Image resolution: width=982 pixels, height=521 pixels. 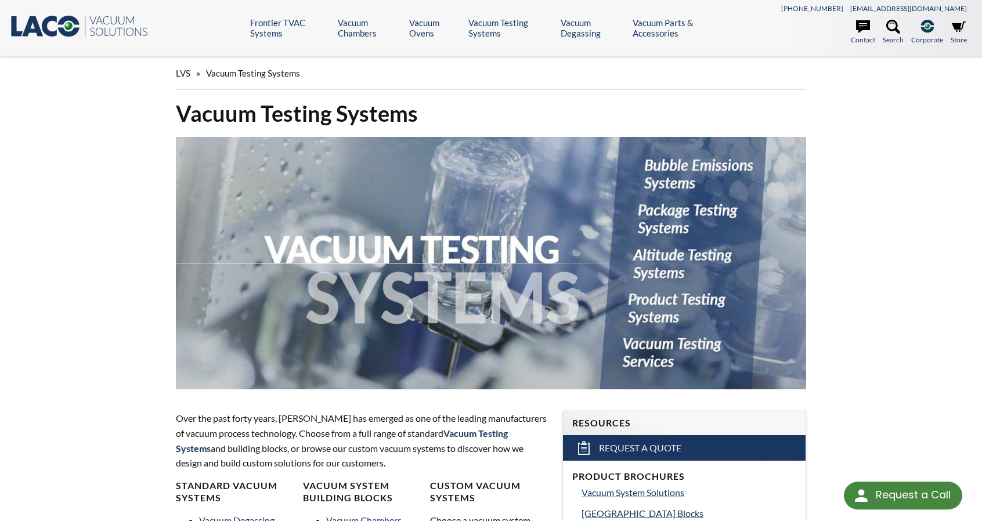 What do you see at coordinates (640, 448) in the screenshot?
I see `span: Request a Quote` at bounding box center [640, 448].